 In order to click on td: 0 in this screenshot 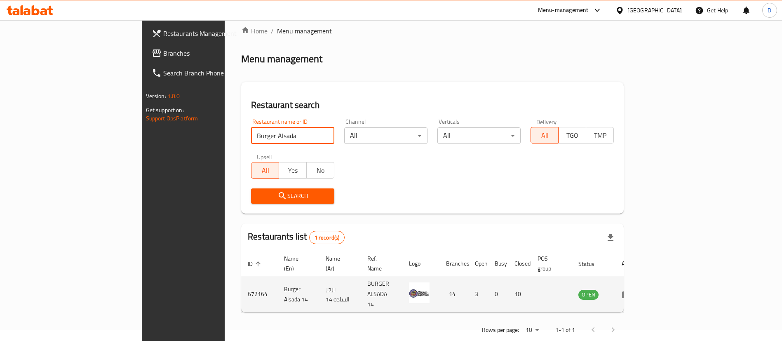, I will do `click(498, 294)`.